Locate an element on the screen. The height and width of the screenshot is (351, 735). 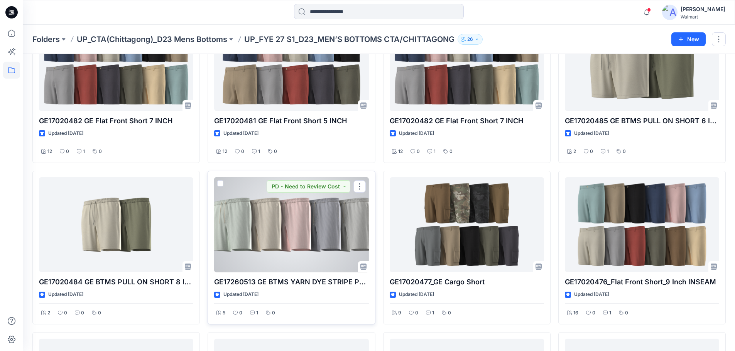
a: GE17020484 GE BTMS PULL ON SHORT 8 INCH is located at coordinates (116, 225).